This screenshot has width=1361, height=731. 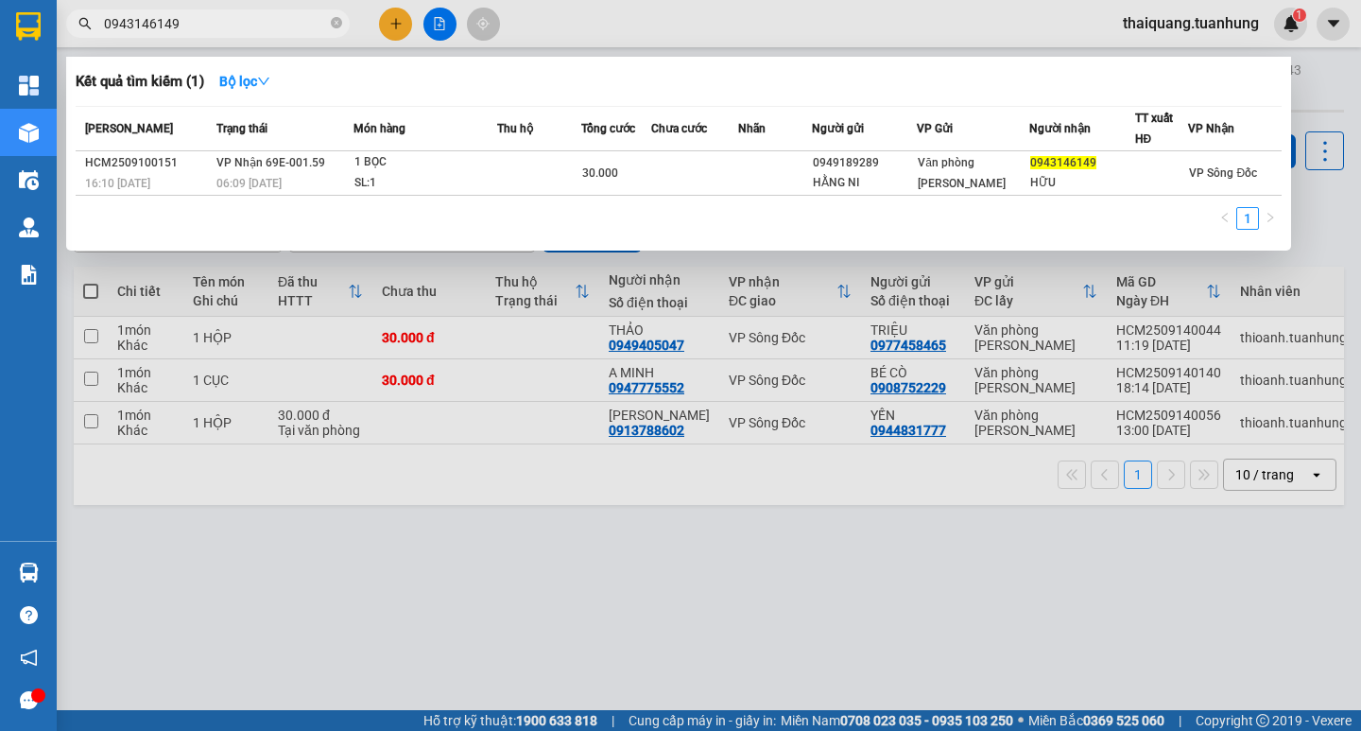 What do you see at coordinates (28, 657) in the screenshot?
I see `span: notification` at bounding box center [28, 657].